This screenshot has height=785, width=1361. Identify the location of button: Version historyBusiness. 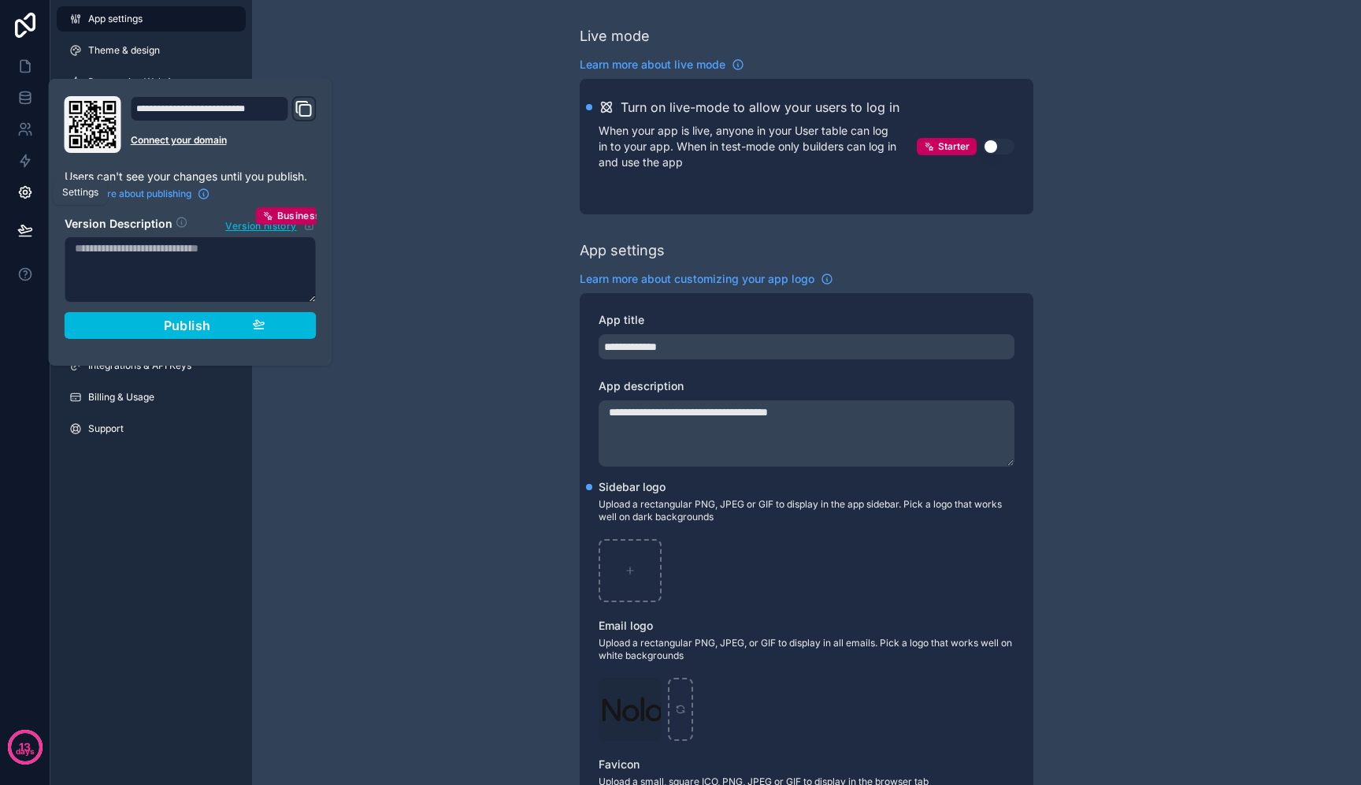
(270, 224).